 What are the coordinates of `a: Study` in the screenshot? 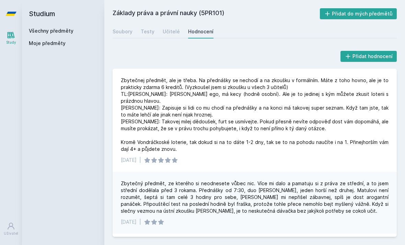 It's located at (11, 38).